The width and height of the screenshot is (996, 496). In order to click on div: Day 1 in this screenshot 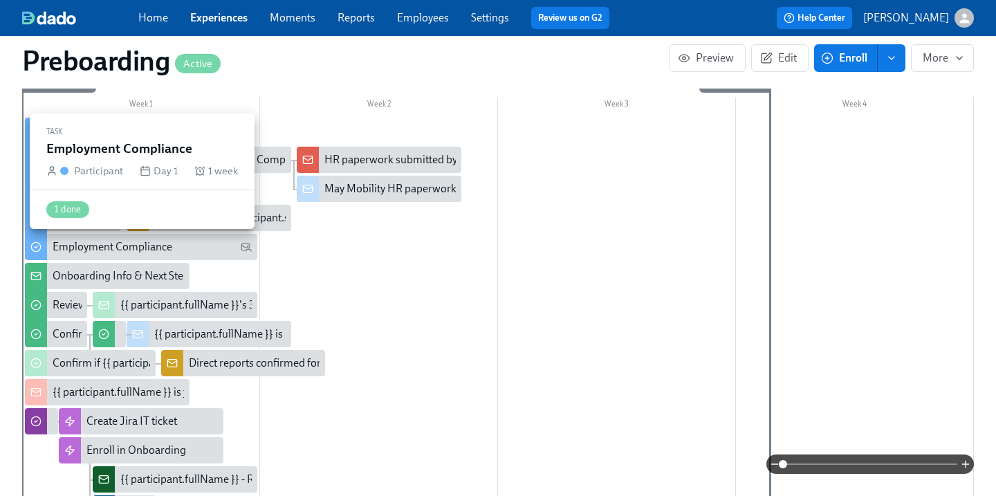, I will do `click(158, 171)`.